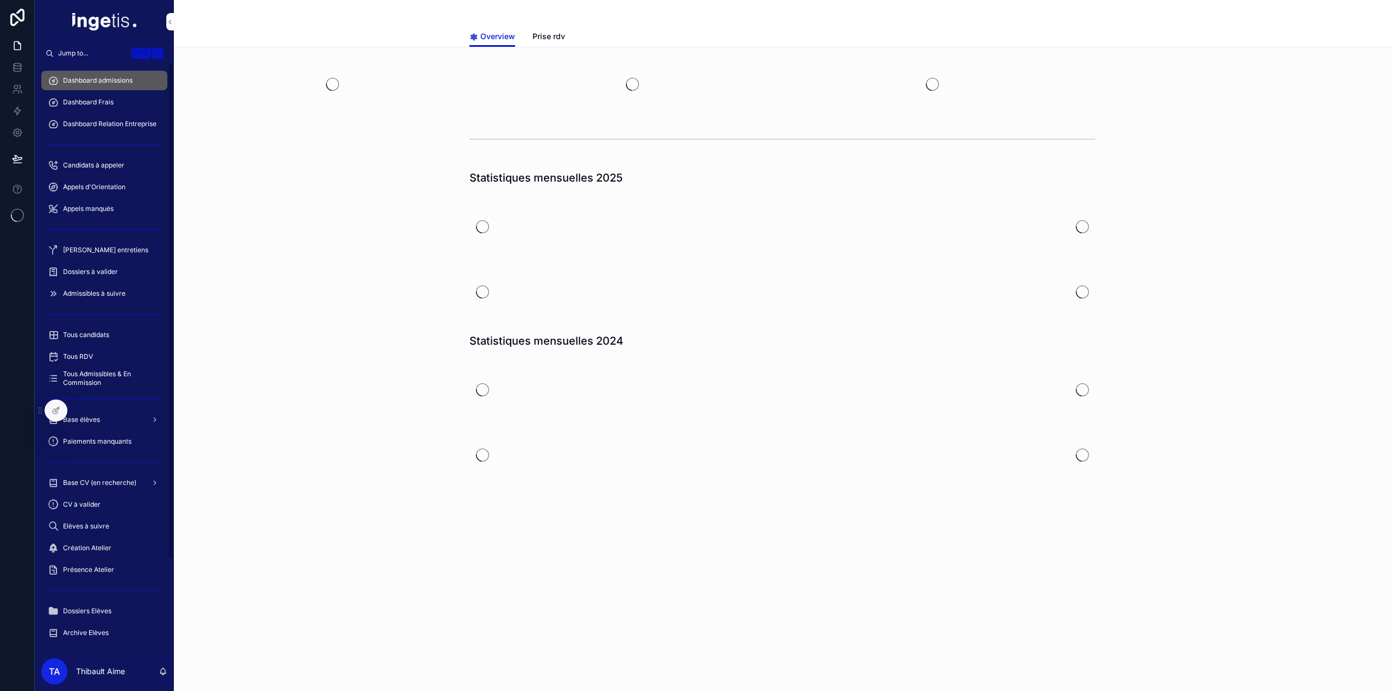 This screenshot has height=691, width=1391. What do you see at coordinates (104, 611) in the screenshot?
I see `a: Dossiers Elèves` at bounding box center [104, 611].